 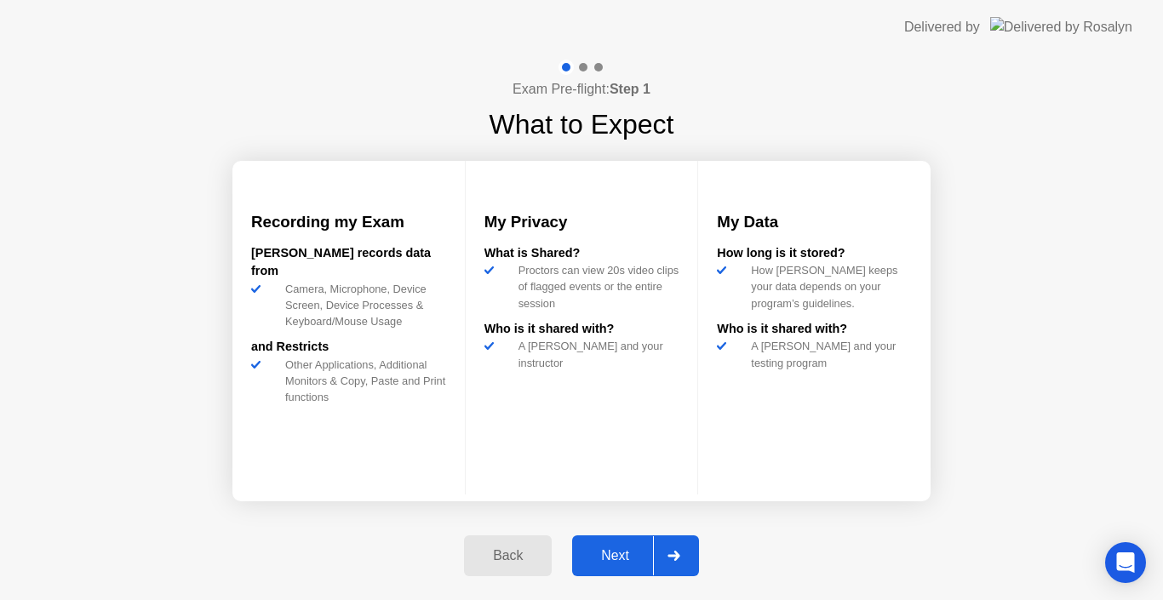 I want to click on button: Next, so click(x=635, y=556).